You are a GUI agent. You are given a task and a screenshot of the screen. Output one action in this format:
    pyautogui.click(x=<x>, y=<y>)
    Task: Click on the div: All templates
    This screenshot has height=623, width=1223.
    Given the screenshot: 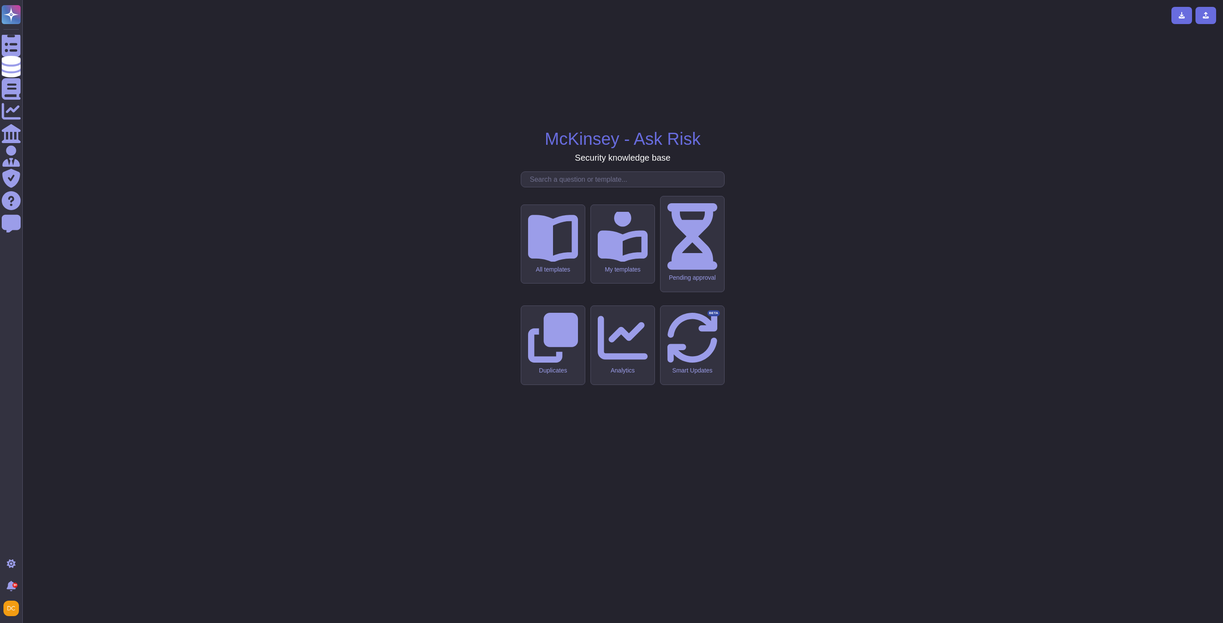 What is the action you would take?
    pyautogui.click(x=553, y=270)
    